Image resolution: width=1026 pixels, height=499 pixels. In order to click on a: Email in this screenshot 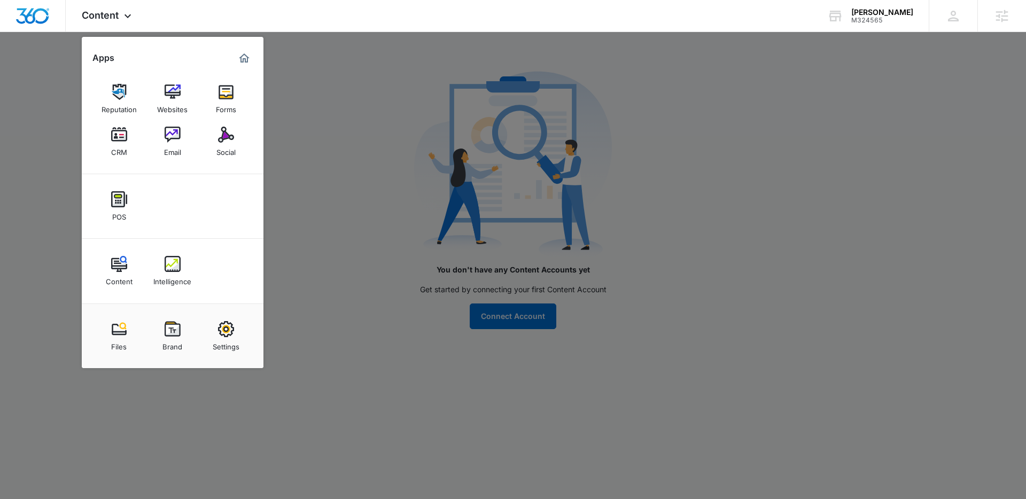, I will do `click(173, 142)`.